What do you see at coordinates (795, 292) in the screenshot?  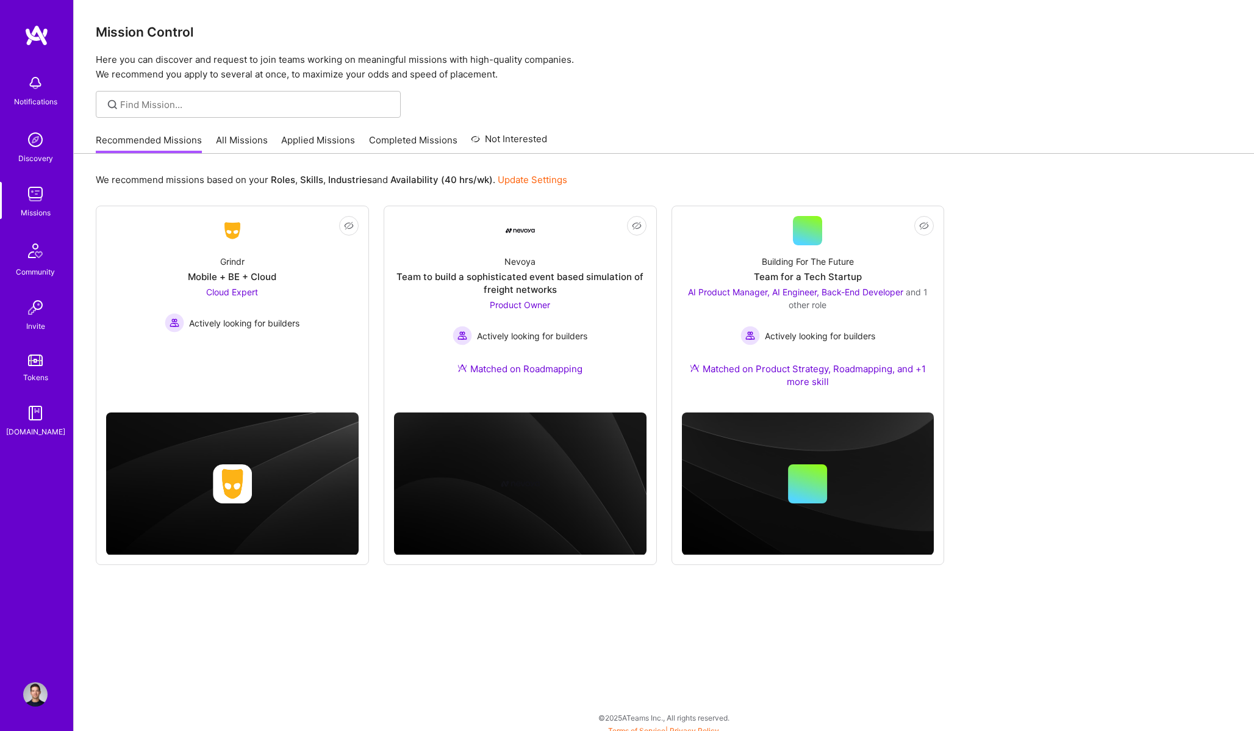 I see `span: AI Product Manager, AI Engineer, Back-End Developer` at bounding box center [795, 292].